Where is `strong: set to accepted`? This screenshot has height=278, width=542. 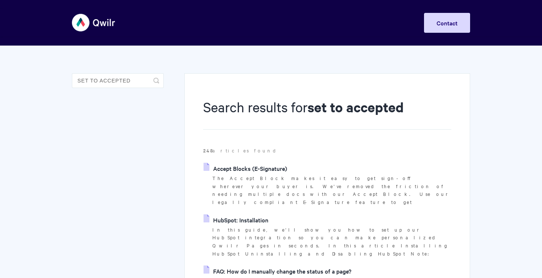
strong: set to accepted is located at coordinates (355, 107).